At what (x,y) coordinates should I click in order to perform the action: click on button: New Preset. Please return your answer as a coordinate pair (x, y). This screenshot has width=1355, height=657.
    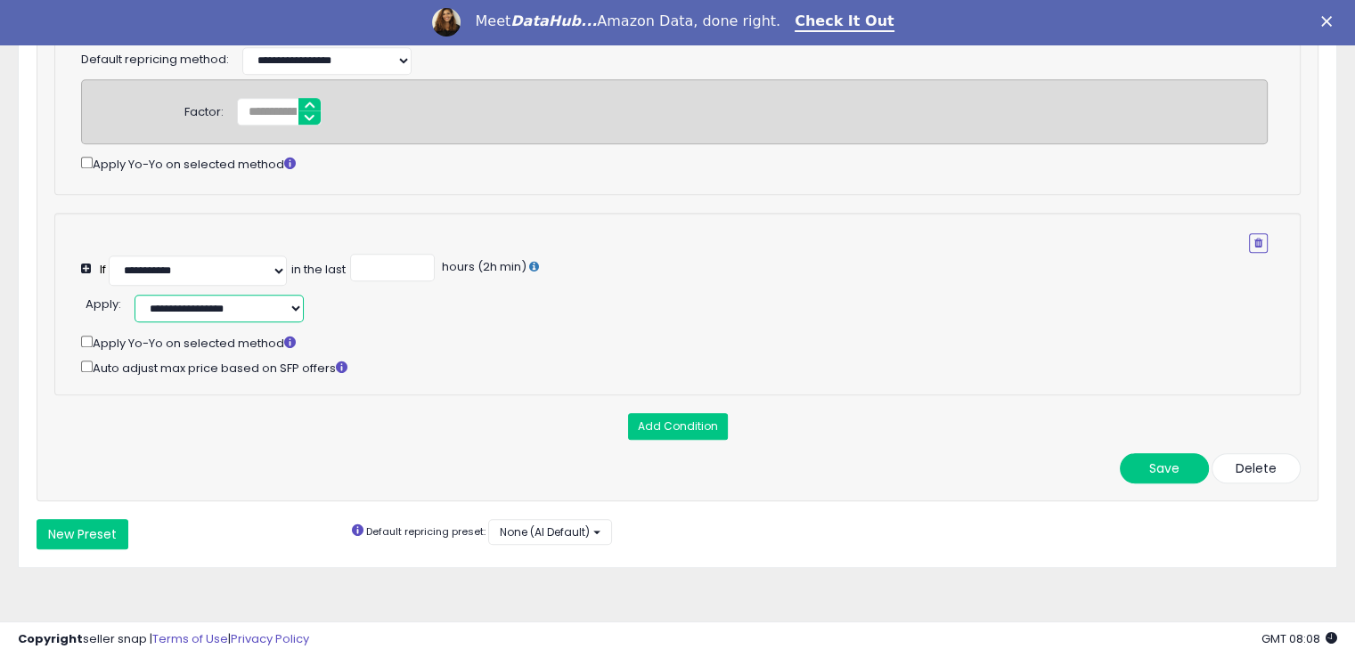
    Looking at the image, I should click on (82, 534).